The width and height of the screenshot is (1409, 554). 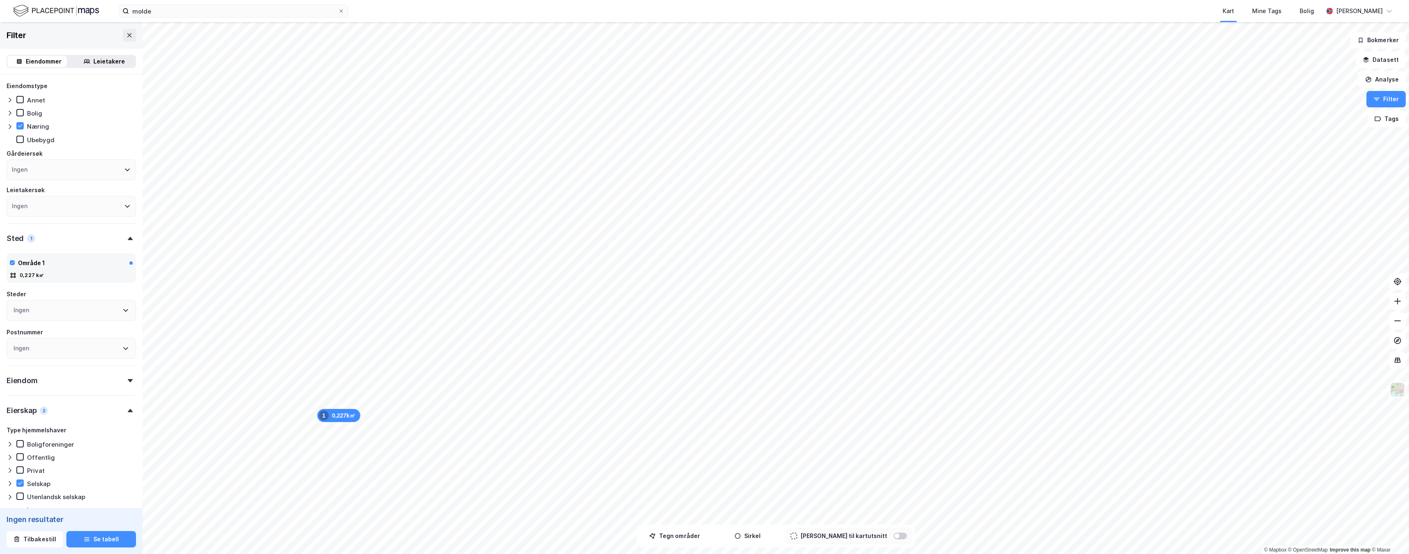 I want to click on div: Eierskap, so click(x=21, y=410).